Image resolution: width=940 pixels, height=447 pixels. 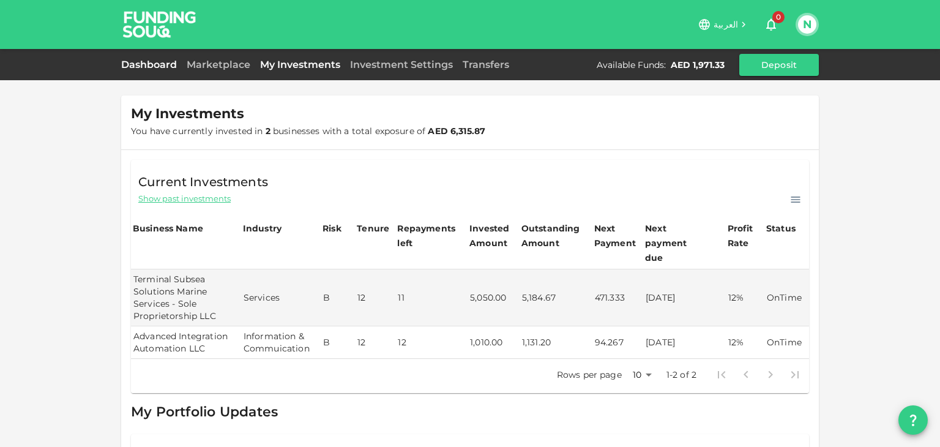 What do you see at coordinates (914, 420) in the screenshot?
I see `button: question` at bounding box center [914, 420].